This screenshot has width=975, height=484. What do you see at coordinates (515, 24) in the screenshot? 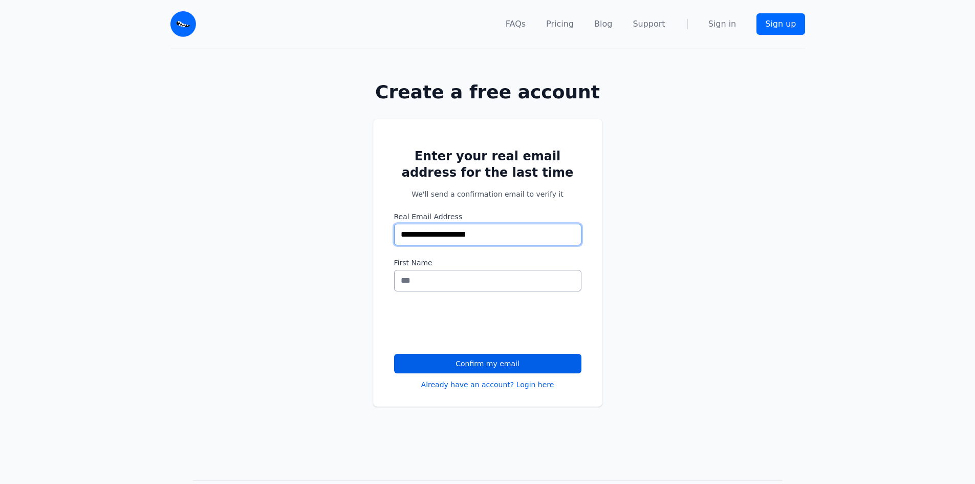
I see `a: FAQs` at bounding box center [515, 24].